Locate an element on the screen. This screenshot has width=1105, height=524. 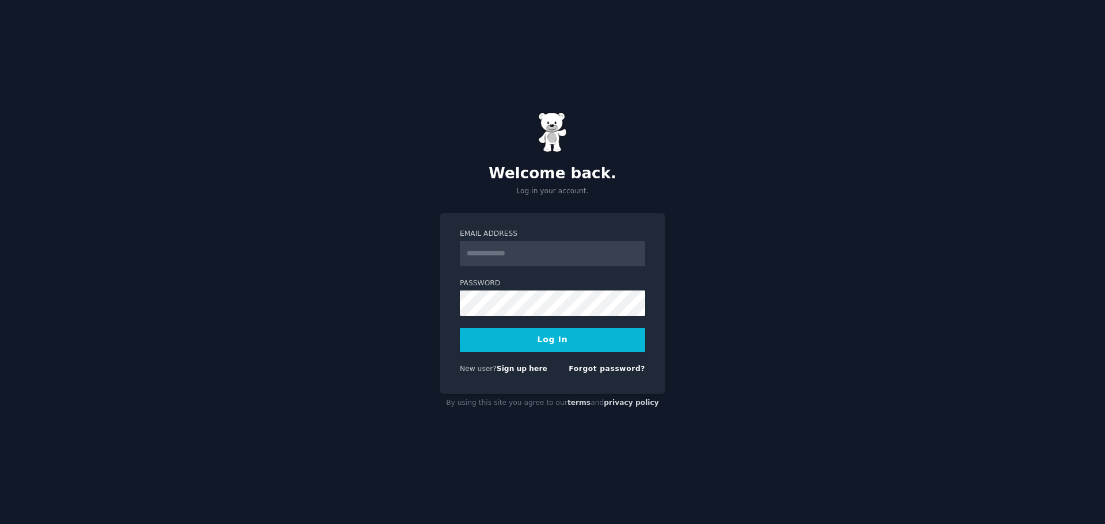
a: Sign up here is located at coordinates (522, 369).